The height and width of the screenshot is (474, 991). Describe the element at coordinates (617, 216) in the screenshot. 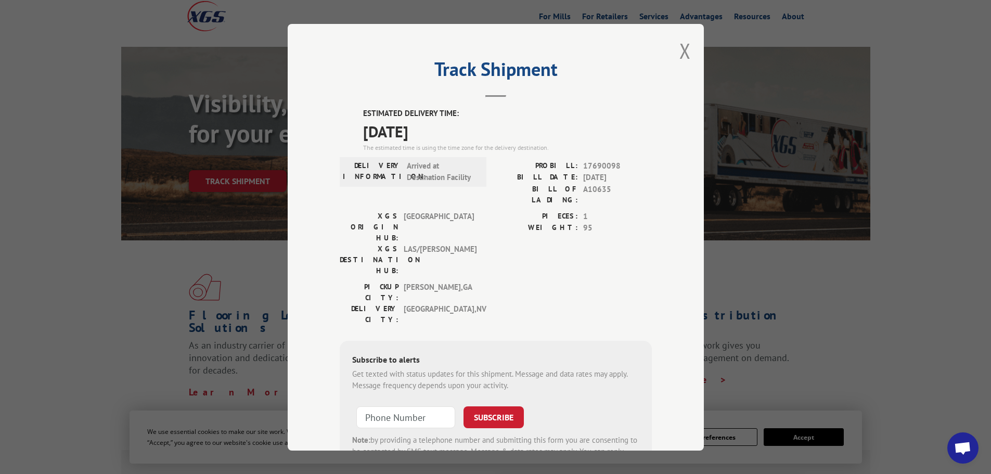

I see `span: 1` at that location.